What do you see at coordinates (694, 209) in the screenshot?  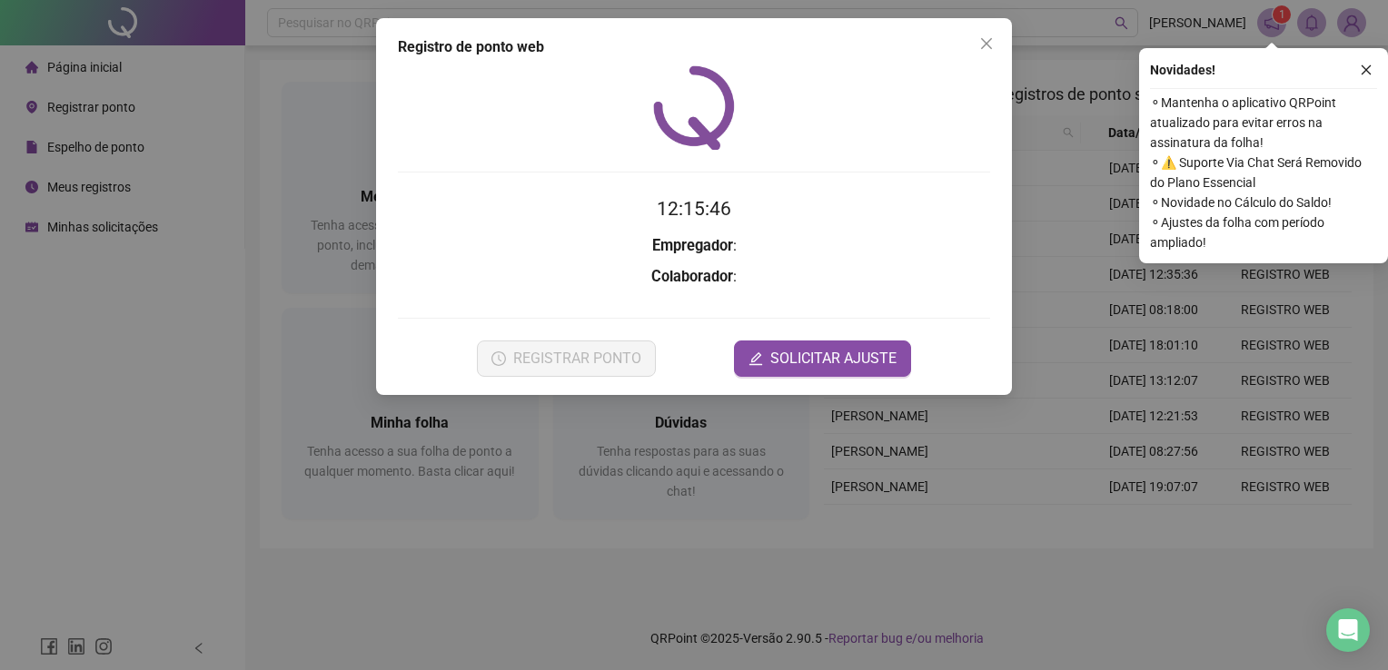 I see `time: 12:15:46` at bounding box center [694, 209].